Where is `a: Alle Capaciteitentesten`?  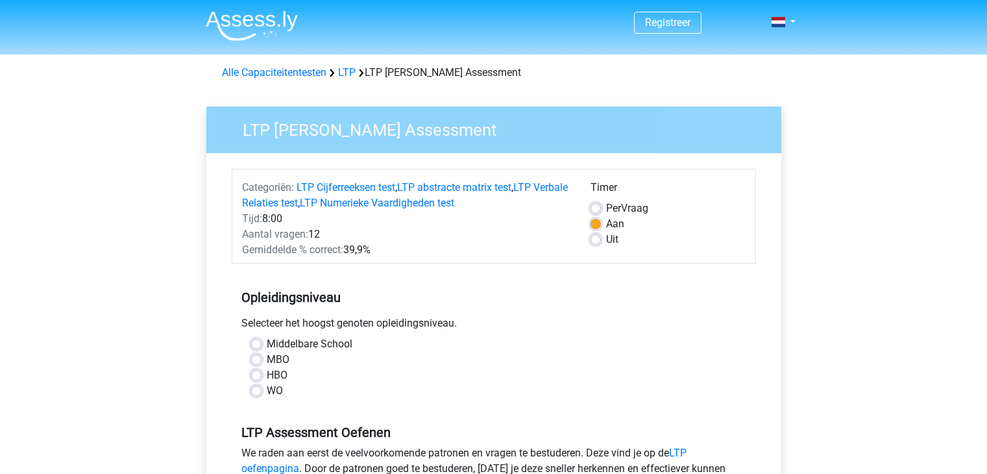 a: Alle Capaciteitentesten is located at coordinates (274, 72).